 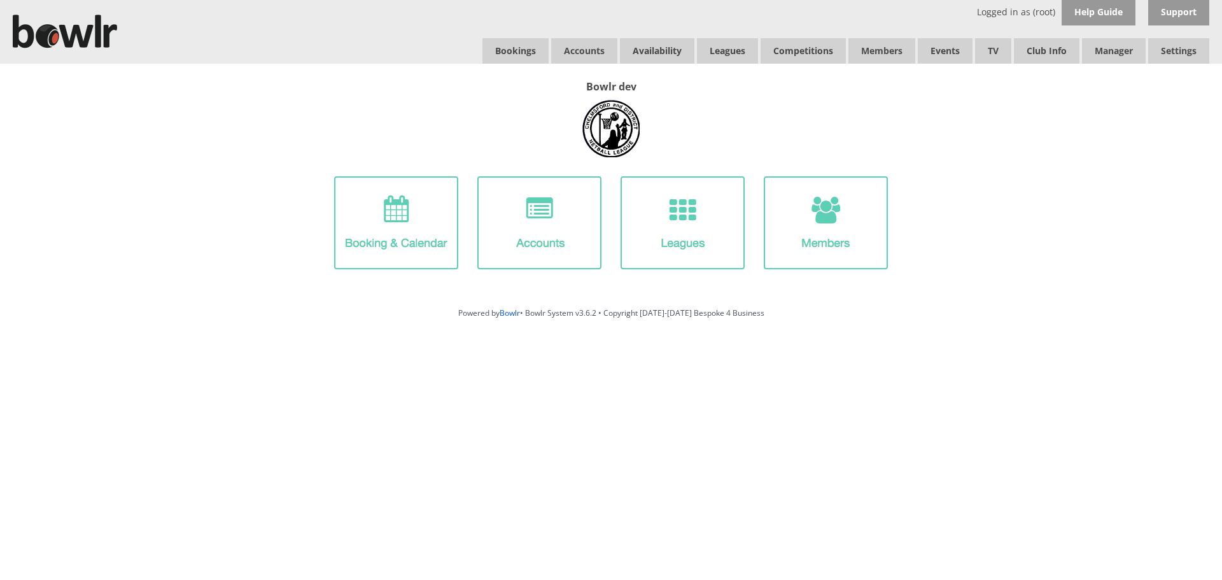 I want to click on p: Bowlr dev, so click(x=611, y=87).